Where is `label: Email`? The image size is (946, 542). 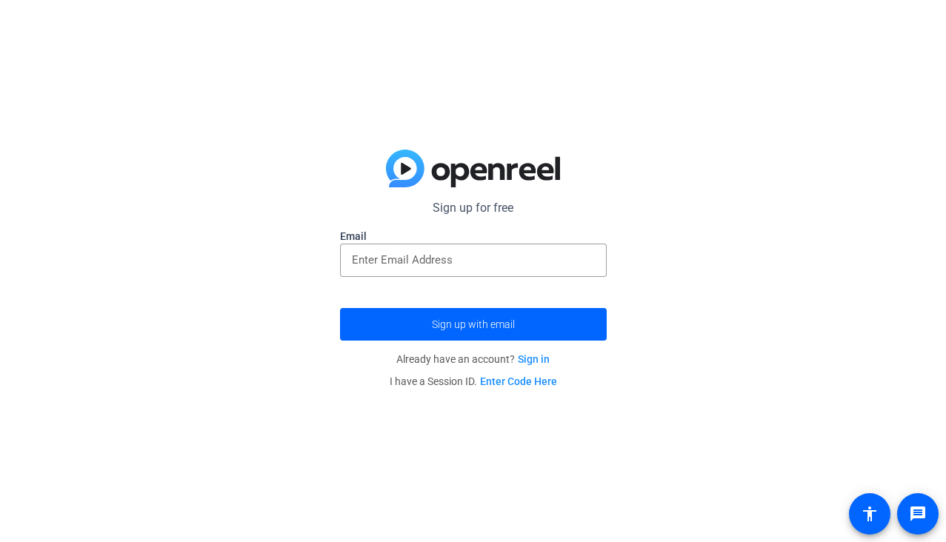
label: Email is located at coordinates (473, 236).